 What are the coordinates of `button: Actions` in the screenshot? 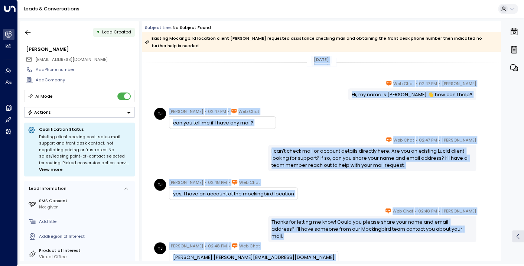 It's located at (79, 112).